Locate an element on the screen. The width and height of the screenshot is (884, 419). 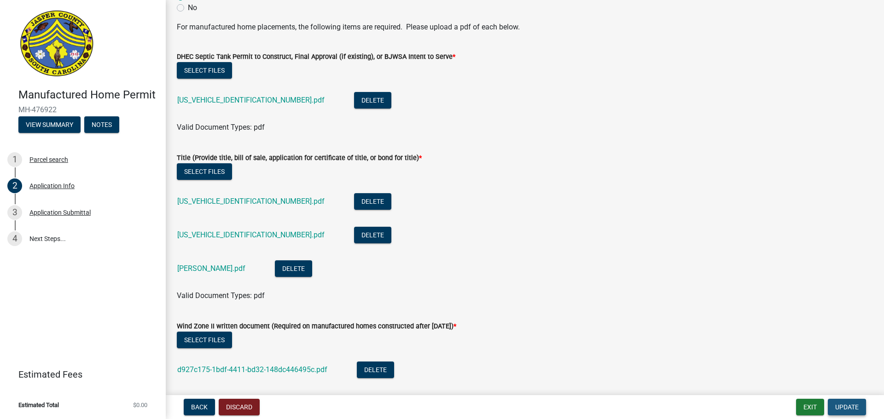
div: Parcel search is located at coordinates (49, 160).